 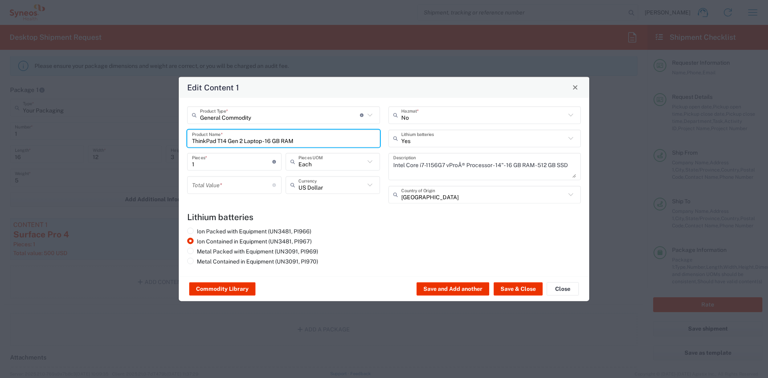 I want to click on label: Metal Contained in Equipment (UN3091, PI970), so click(x=253, y=261).